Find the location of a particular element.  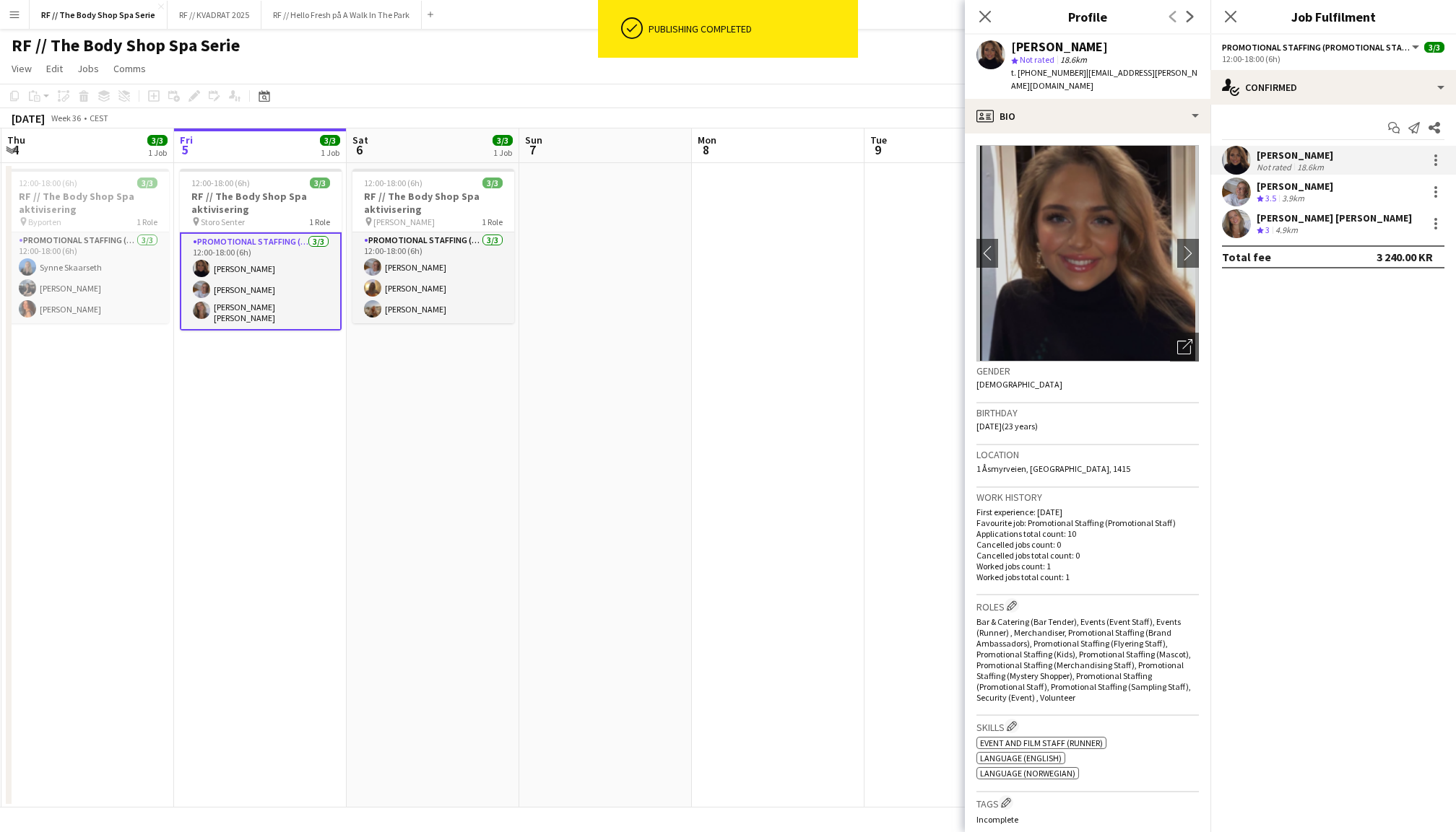

span: Tue is located at coordinates (878, 140).